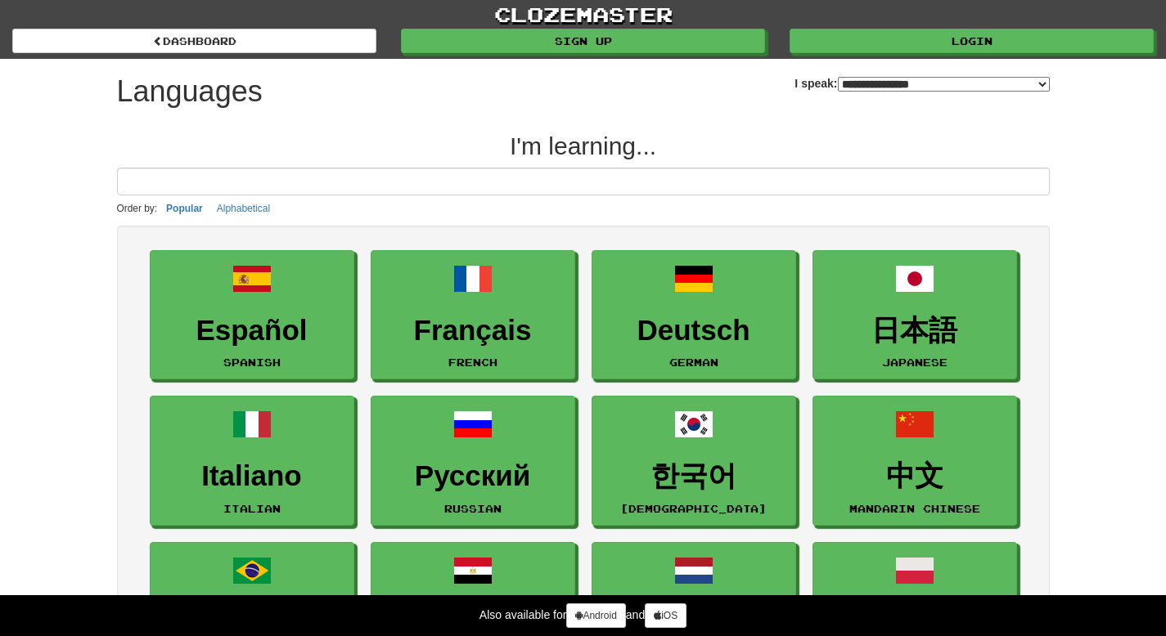  What do you see at coordinates (473, 476) in the screenshot?
I see `h3: Русский` at bounding box center [473, 476].